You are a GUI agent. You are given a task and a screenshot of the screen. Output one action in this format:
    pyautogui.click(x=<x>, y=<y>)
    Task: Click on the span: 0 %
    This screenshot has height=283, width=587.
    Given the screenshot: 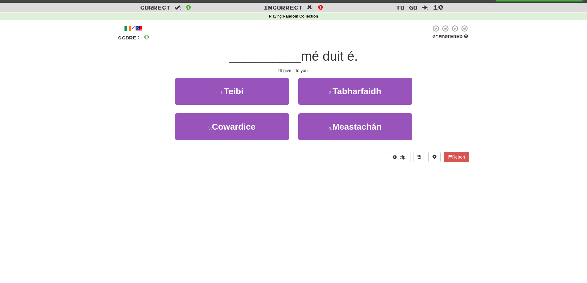 What is the action you would take?
    pyautogui.click(x=435, y=36)
    